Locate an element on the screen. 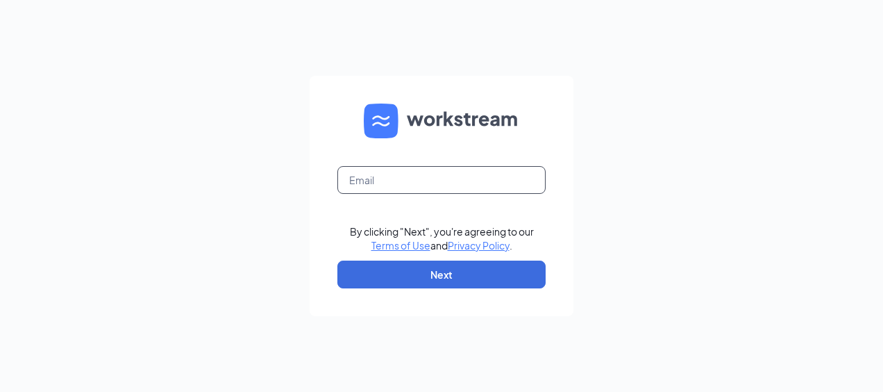 The width and height of the screenshot is (883, 392). img: WS logo and Workstream text is located at coordinates (442, 121).